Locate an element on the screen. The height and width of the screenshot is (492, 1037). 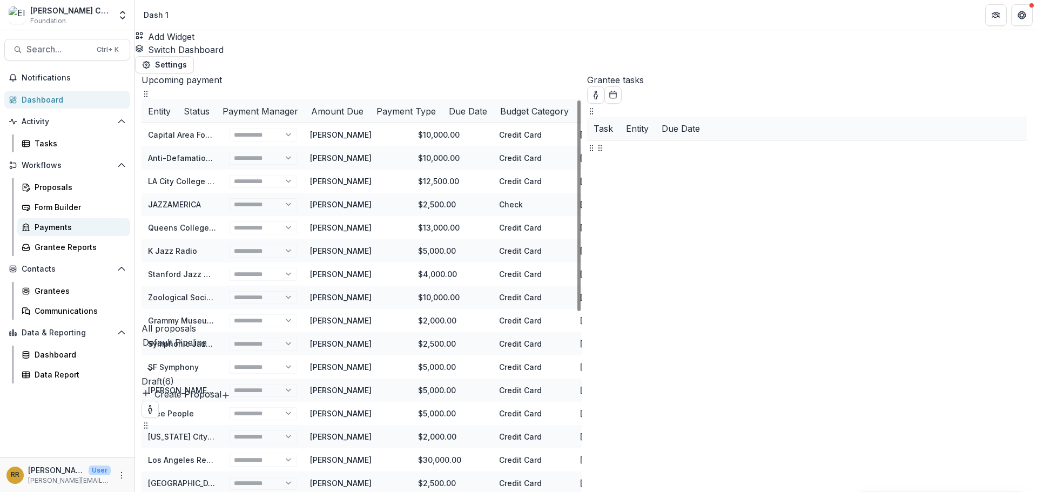
div: $13,000.00 is located at coordinates (452, 227).